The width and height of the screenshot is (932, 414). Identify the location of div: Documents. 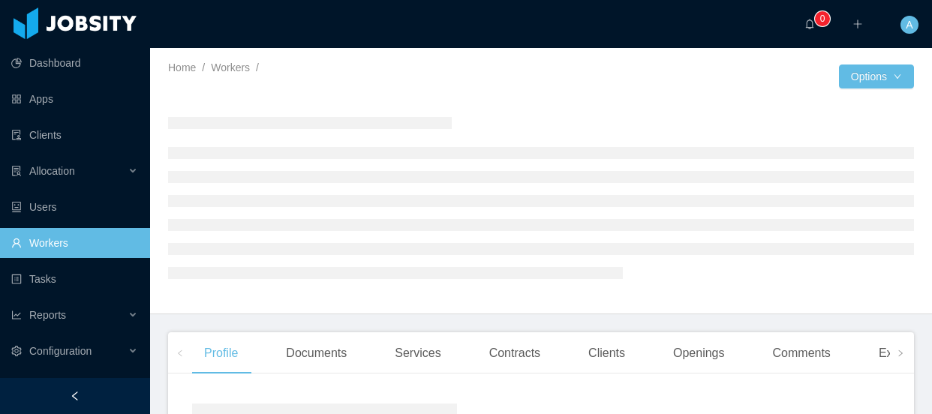
(316, 353).